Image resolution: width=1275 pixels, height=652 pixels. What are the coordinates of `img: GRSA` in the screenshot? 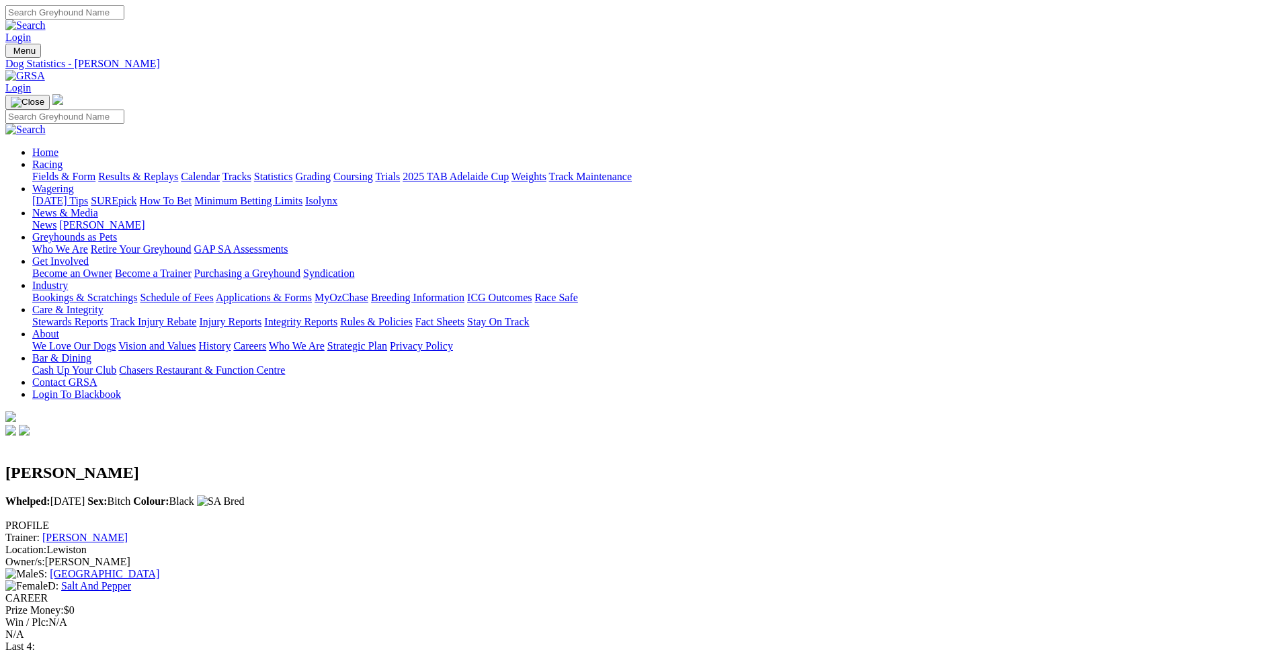 It's located at (25, 76).